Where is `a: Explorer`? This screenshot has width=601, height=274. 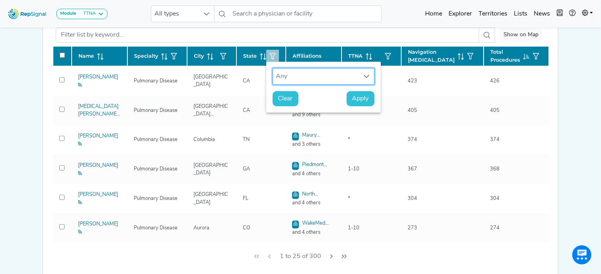
a: Explorer is located at coordinates (460, 14).